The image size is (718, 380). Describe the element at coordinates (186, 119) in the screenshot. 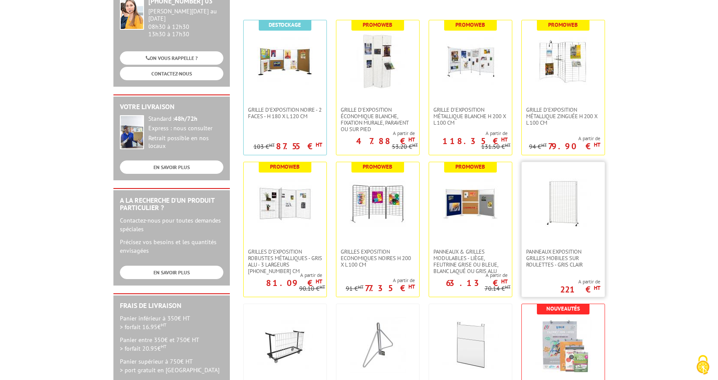

I see `strong: 48h/72h` at that location.